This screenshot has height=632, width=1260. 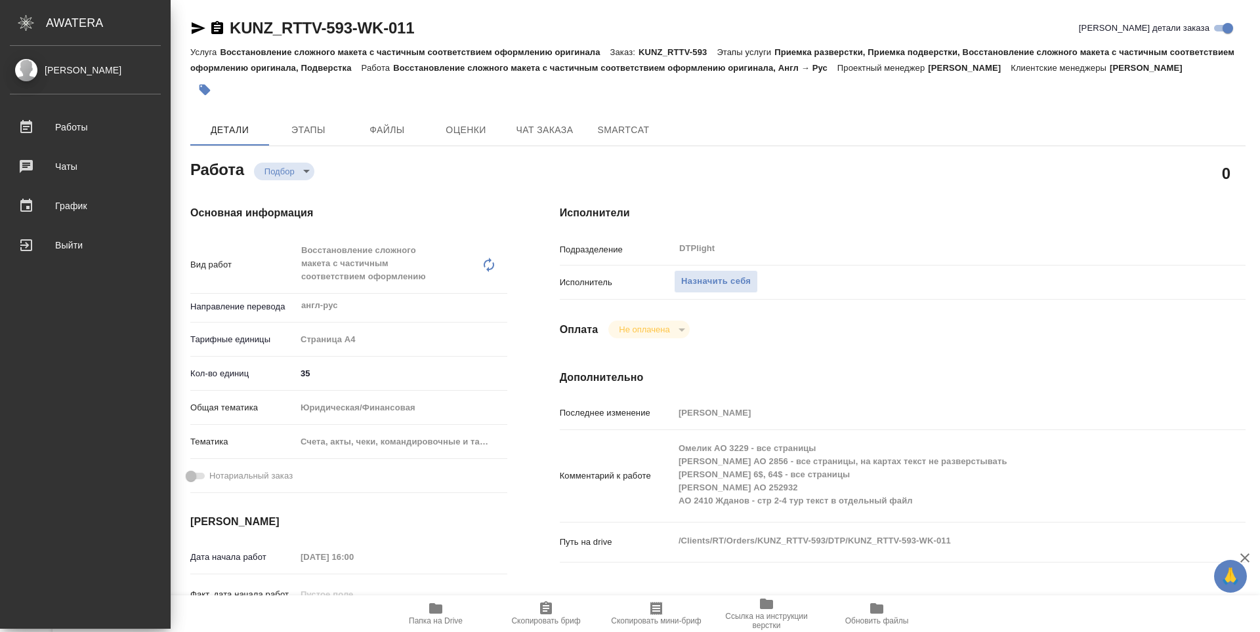 I want to click on p: Восстановление сложного макета с частичным соответствием оформлению оригинала, so click(x=415, y=52).